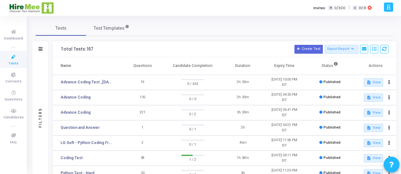 This screenshot has width=401, height=174. Describe the element at coordinates (319, 8) in the screenshot. I see `label: Invites:` at that location.